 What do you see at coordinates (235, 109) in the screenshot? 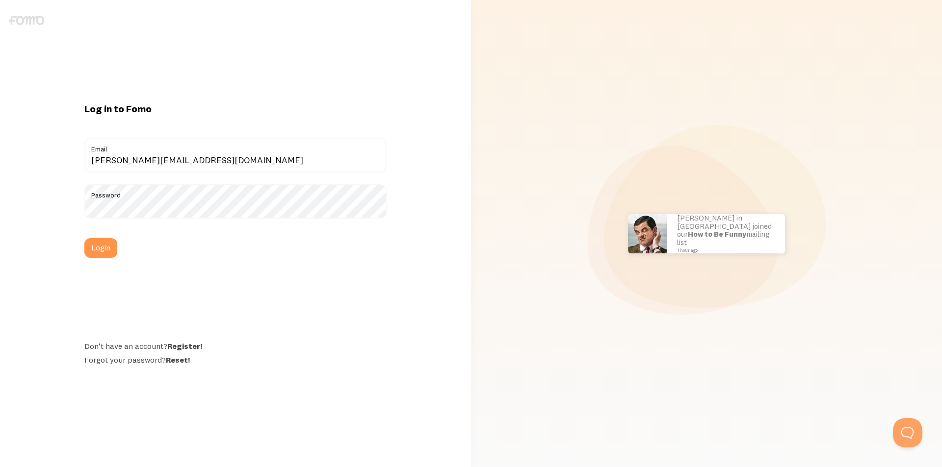
I see `h1: Log in to Fomo` at bounding box center [235, 109].